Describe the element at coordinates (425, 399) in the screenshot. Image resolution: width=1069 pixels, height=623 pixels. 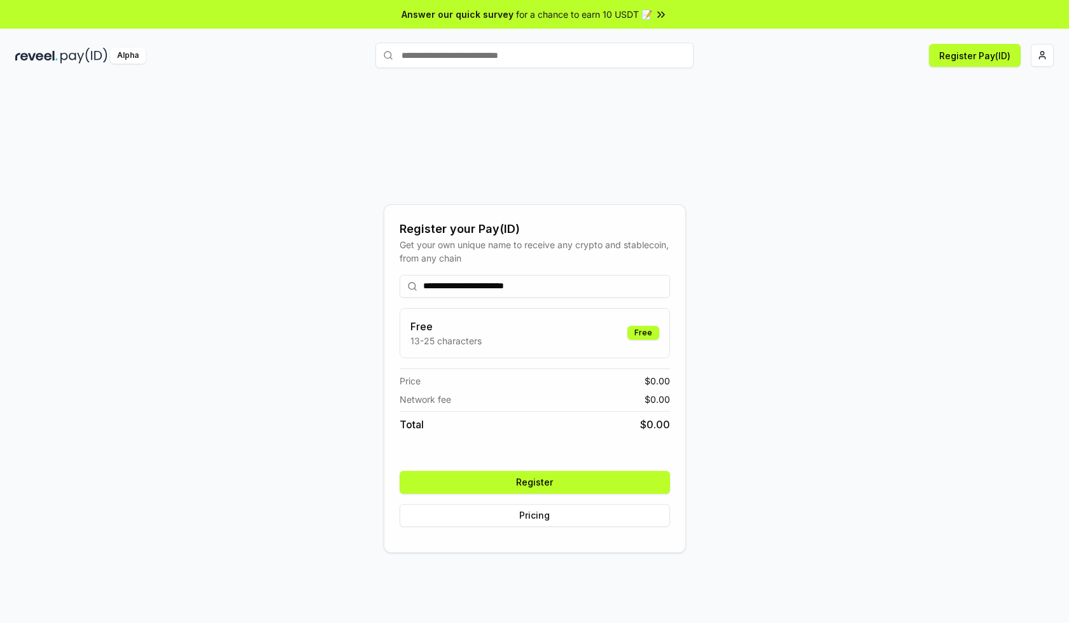
I see `span: Network fee` at that location.